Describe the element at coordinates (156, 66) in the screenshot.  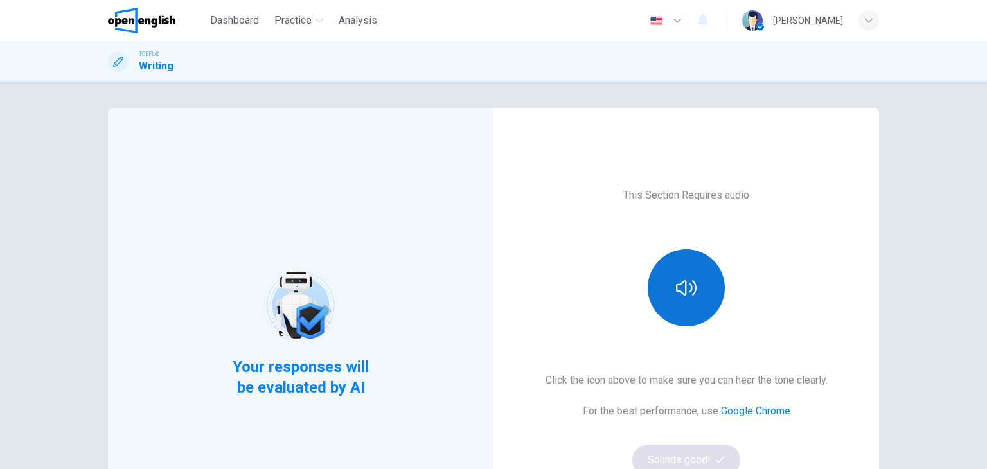
I see `h1: Writing` at that location.